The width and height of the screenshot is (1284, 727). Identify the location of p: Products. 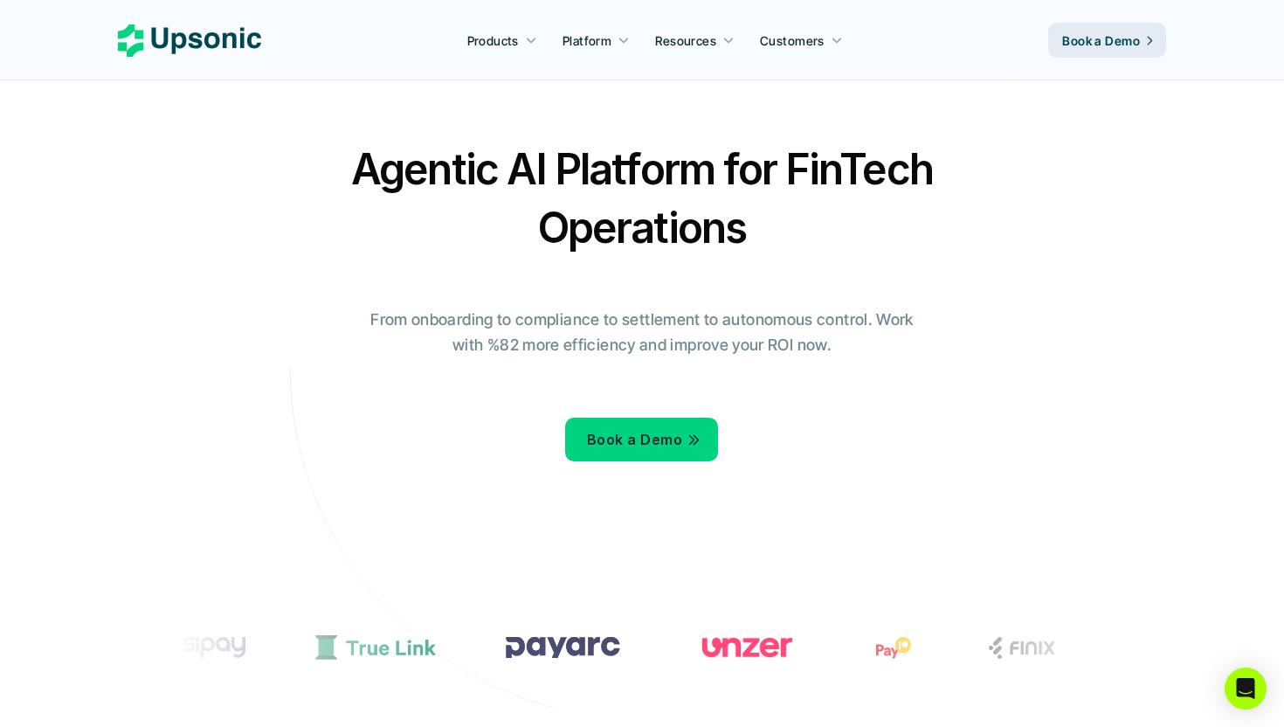
(493, 40).